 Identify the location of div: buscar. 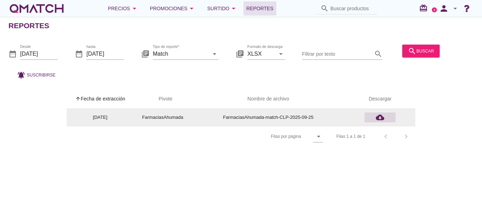
(421, 51).